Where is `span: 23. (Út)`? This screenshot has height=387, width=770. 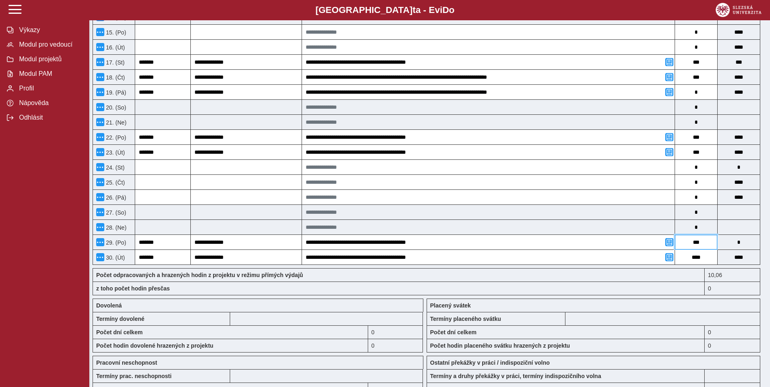 span: 23. (Út) is located at coordinates (114, 153).